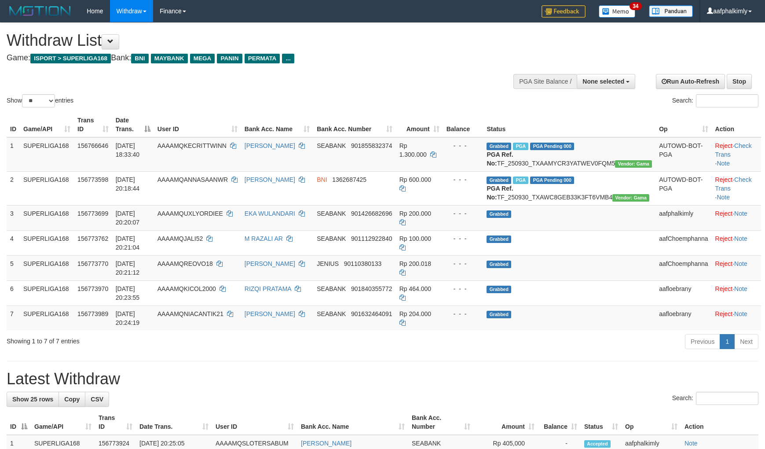  Describe the element at coordinates (13, 154) in the screenshot. I see `td: 1` at that location.